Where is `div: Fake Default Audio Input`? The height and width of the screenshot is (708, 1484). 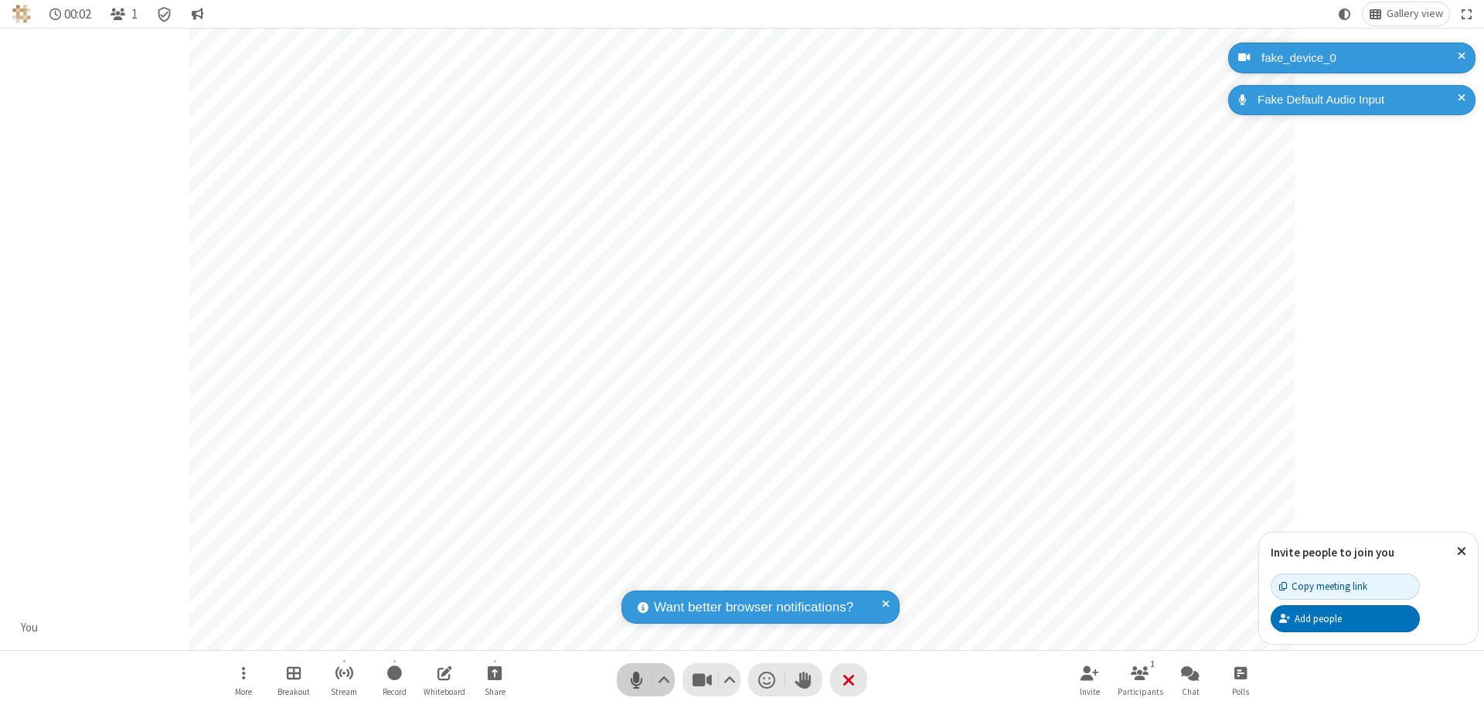 div: Fake Default Audio Input is located at coordinates (1358, 100).